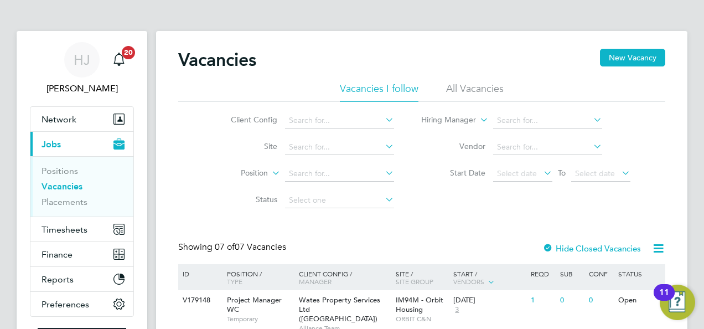 The image size is (704, 329). What do you see at coordinates (58, 279) in the screenshot?
I see `span: Reports` at bounding box center [58, 279].